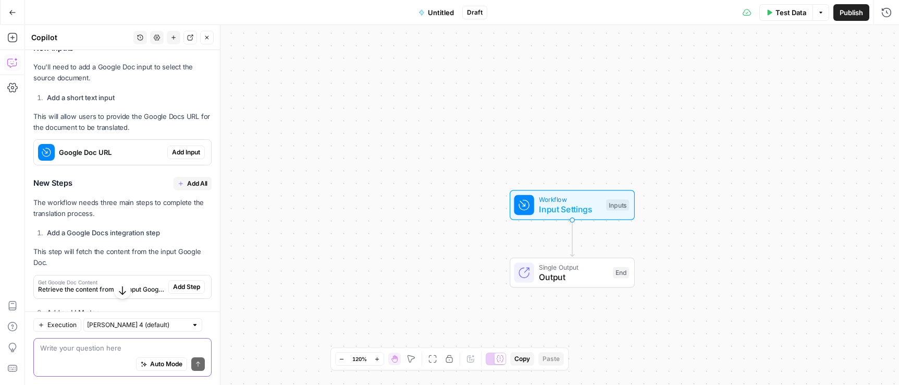 This screenshot has height=385, width=899. I want to click on button: Add Input, so click(186, 152).